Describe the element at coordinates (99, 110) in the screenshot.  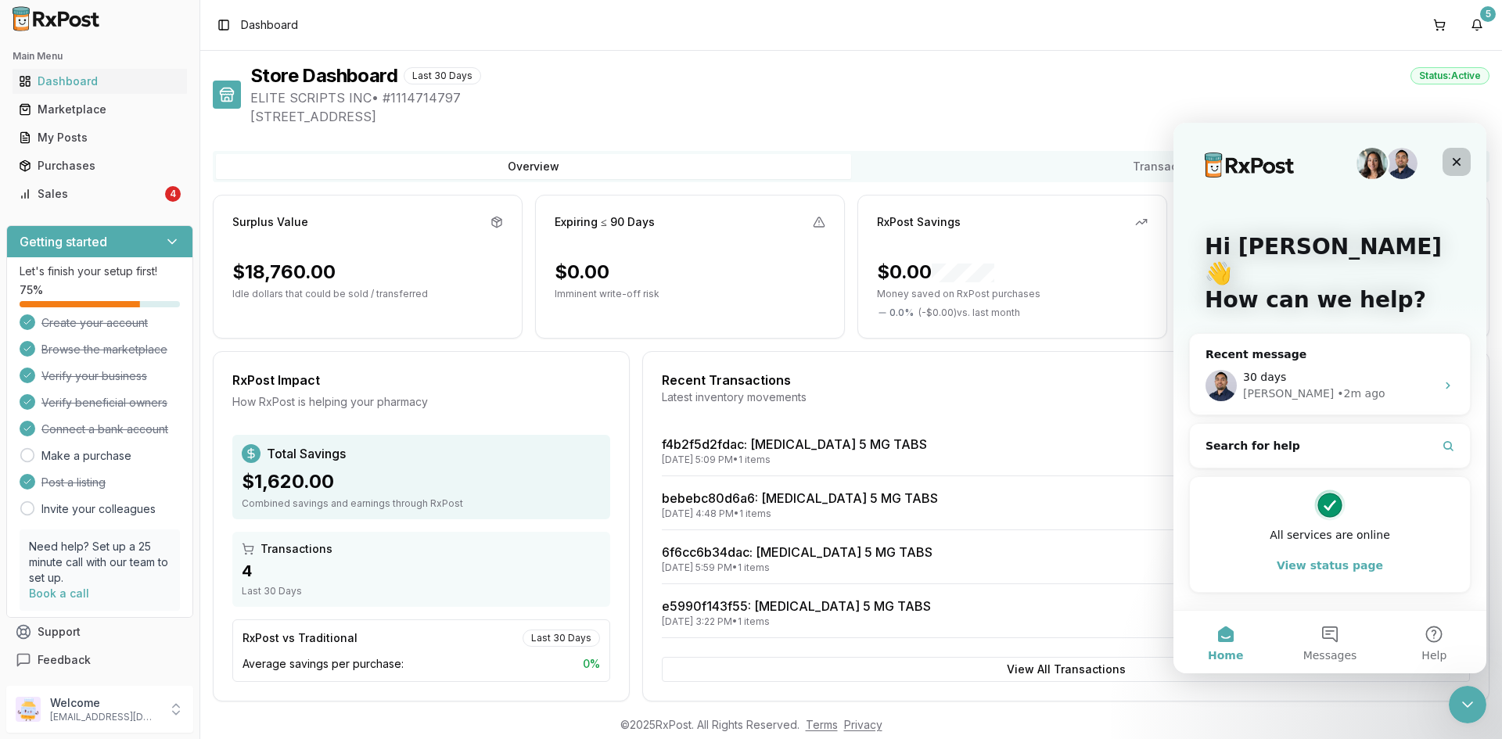
I see `a: Marketplace` at that location.